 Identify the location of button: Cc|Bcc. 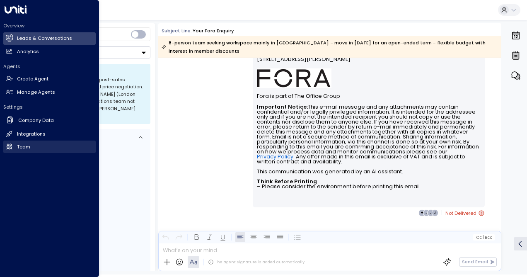
(484, 237).